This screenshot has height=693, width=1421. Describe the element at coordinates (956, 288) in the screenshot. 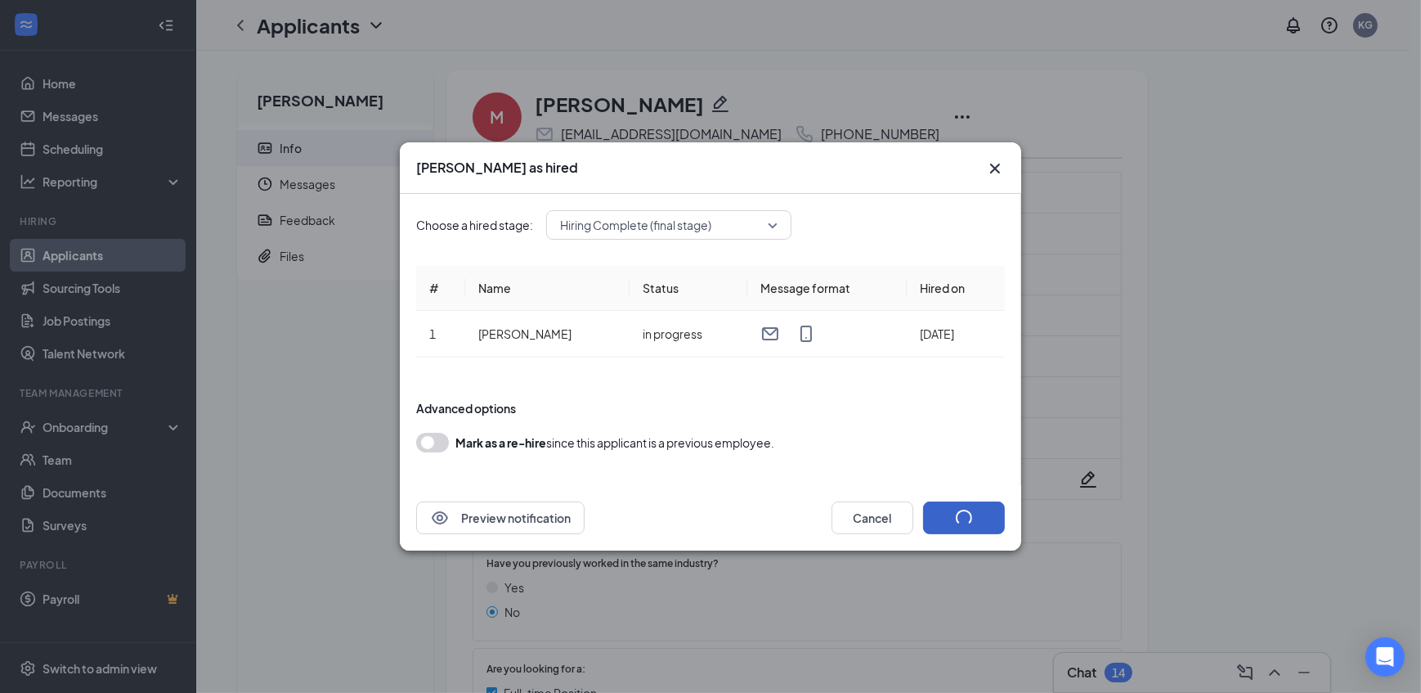

I see `th: Hired on` at that location.